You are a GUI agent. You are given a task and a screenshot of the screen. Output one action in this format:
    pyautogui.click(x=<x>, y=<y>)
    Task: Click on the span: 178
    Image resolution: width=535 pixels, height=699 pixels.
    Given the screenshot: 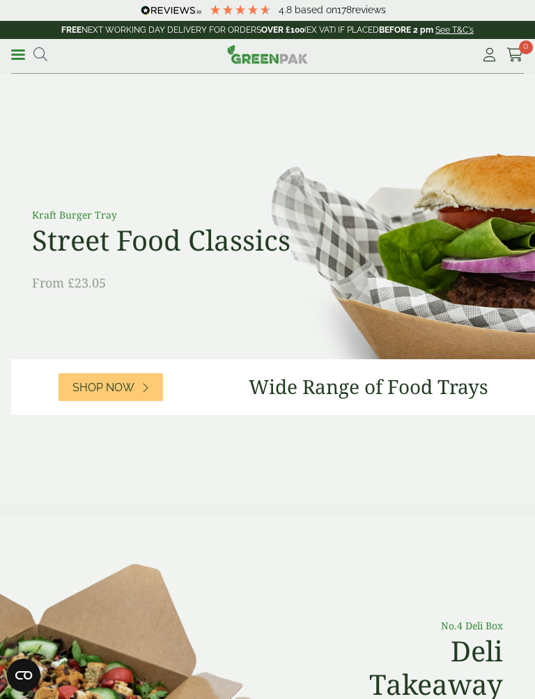 What is the action you would take?
    pyautogui.click(x=344, y=10)
    